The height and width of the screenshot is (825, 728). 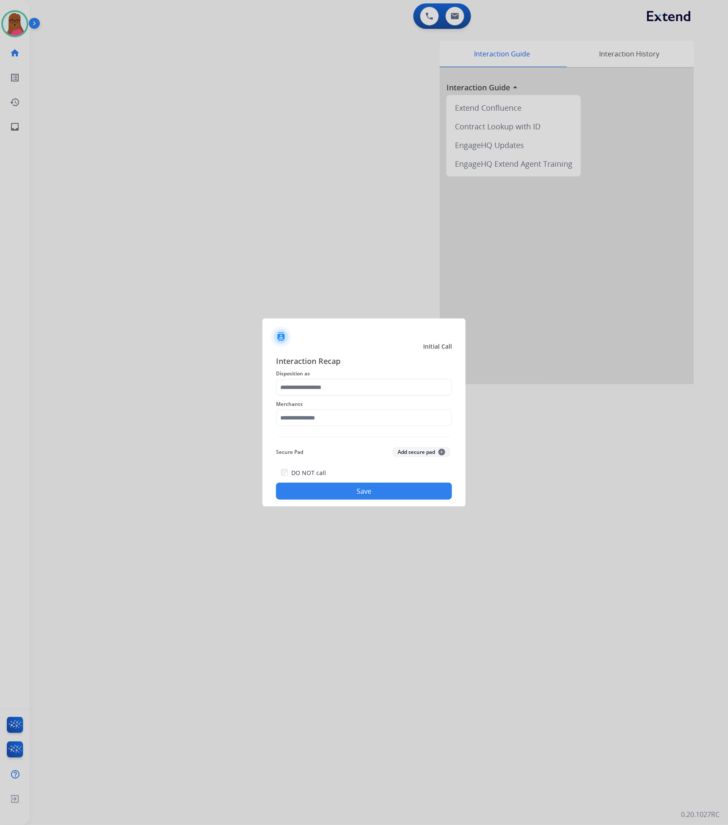 I want to click on span: Initial Call, so click(x=438, y=347).